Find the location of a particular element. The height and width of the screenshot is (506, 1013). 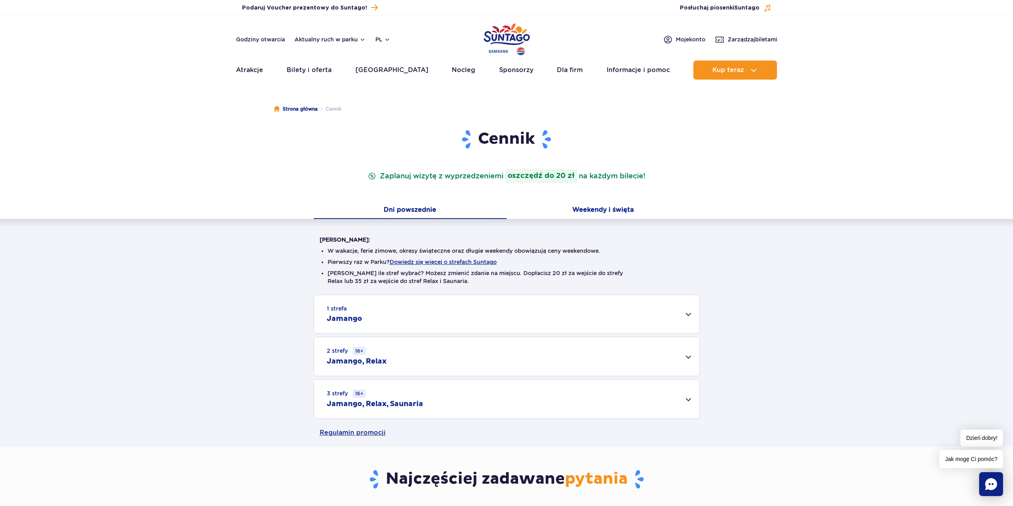

h2: Jamango, Relax, Saunaria is located at coordinates (375, 404).